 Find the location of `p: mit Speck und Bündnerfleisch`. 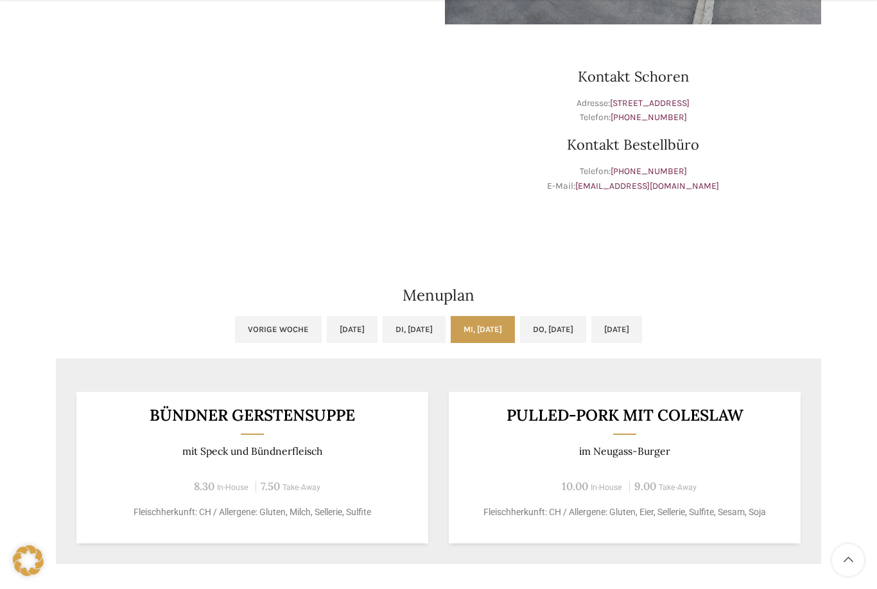

p: mit Speck und Bündnerfleisch is located at coordinates (252, 451).